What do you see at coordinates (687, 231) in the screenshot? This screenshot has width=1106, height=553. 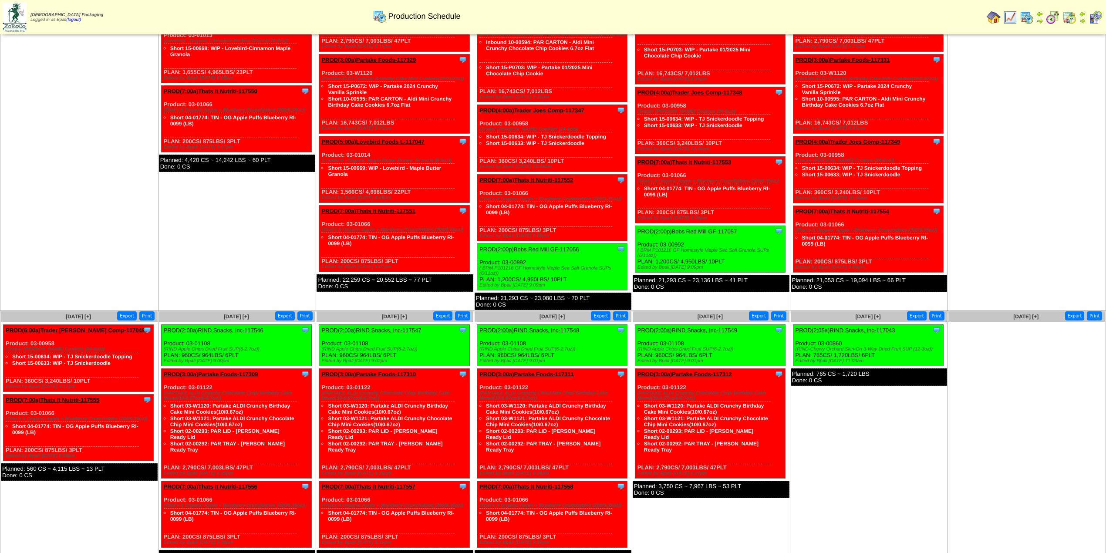 I see `a: PROD(2:00p)Bobs Red Mill GF-117057` at bounding box center [687, 231].